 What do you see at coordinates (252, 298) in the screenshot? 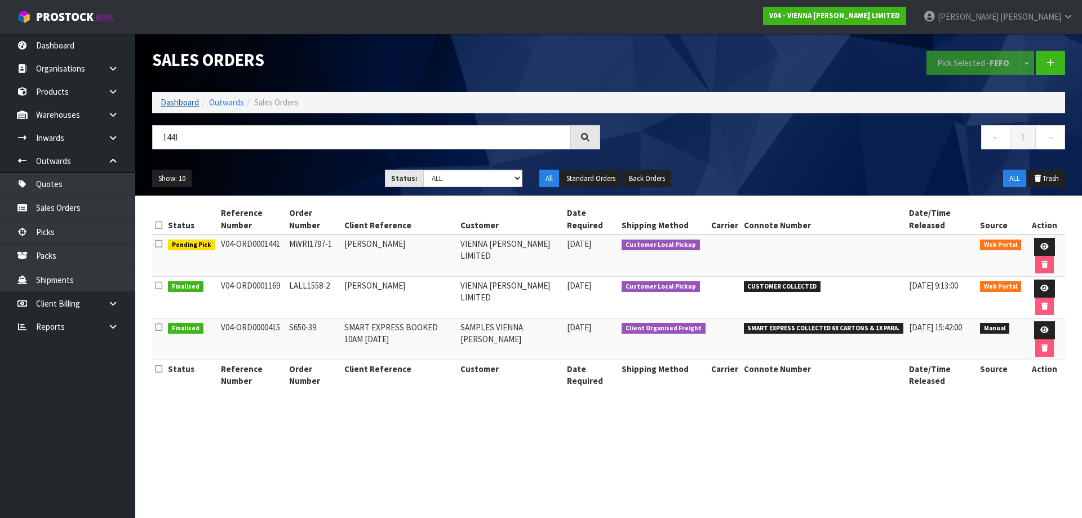
I see `td: V04-ORD0001169` at bounding box center [252, 298].